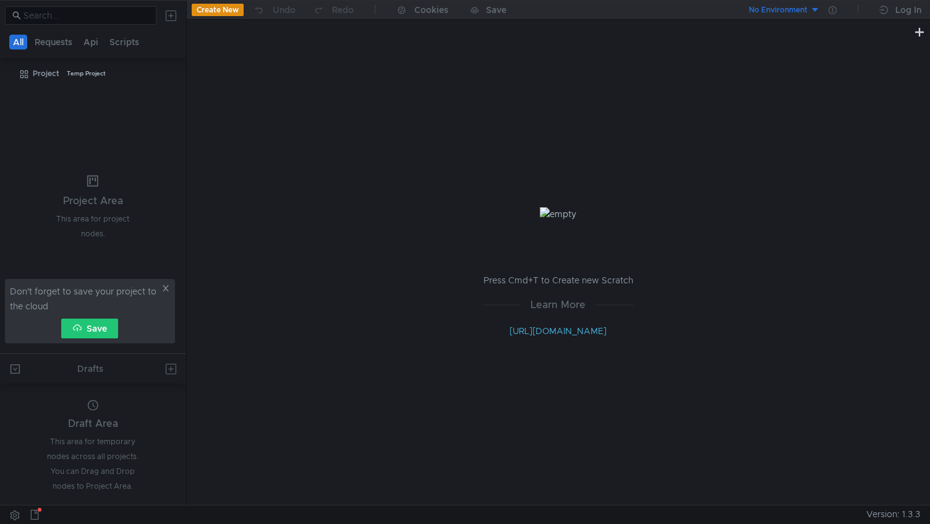 The height and width of the screenshot is (524, 930). I want to click on div: Cookies, so click(431, 10).